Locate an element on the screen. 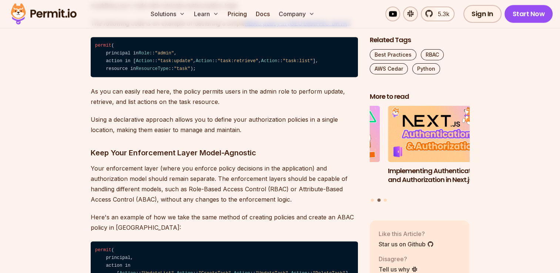 This screenshot has height=273, width=560. span: 5.3k is located at coordinates (441, 14).